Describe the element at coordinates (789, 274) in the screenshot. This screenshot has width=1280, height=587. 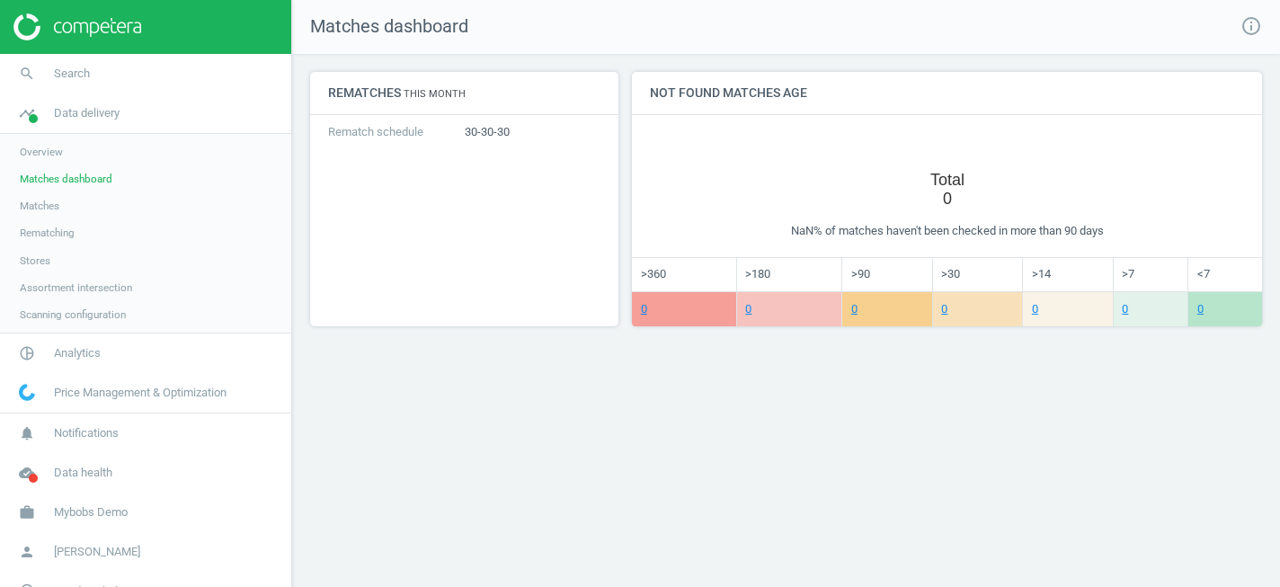
I see `td: >180` at that location.